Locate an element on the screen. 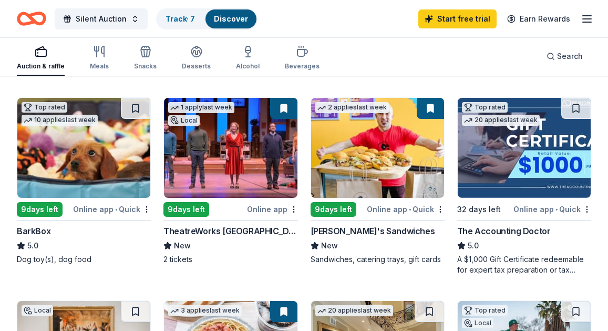 The image size is (608, 331). div: Auction & raffle is located at coordinates (40, 66).